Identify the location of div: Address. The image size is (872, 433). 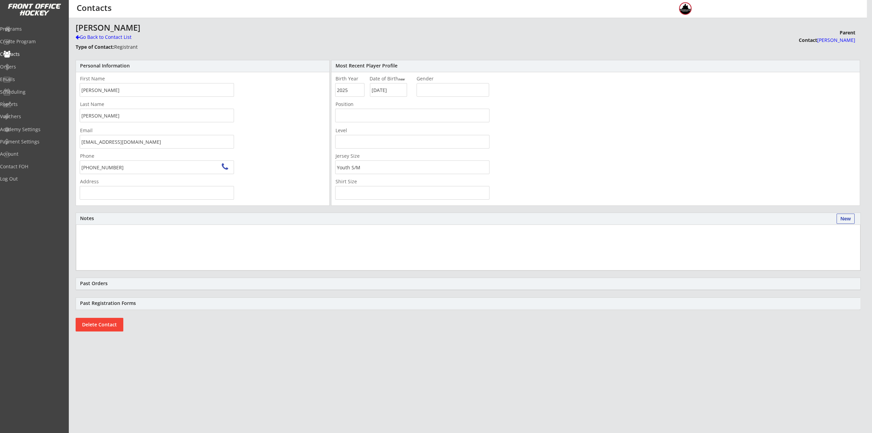
(101, 182).